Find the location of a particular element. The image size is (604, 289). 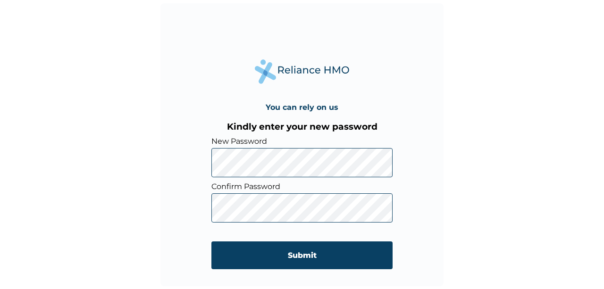

label: New Password is located at coordinates (302, 141).